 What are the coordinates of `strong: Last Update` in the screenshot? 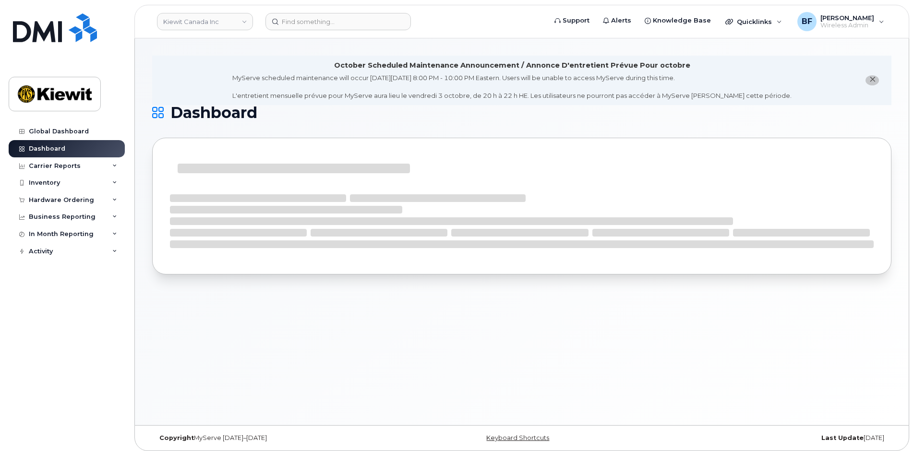 It's located at (842, 438).